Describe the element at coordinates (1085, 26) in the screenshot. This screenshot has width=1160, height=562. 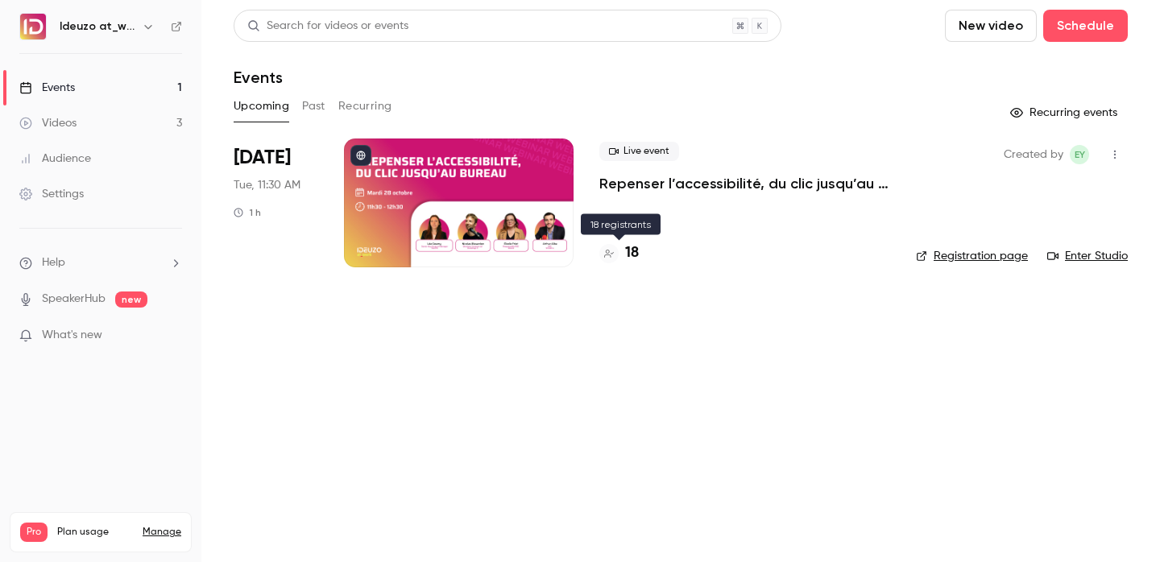
I see `button: Schedule` at that location.